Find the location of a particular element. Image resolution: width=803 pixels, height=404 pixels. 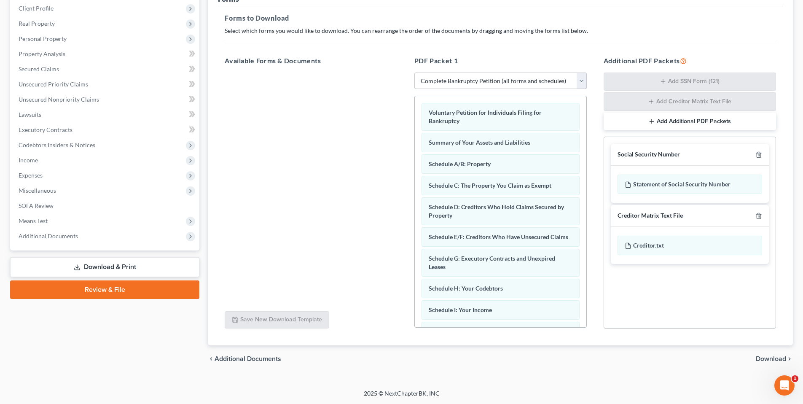

h5: PDF Packet 1 is located at coordinates (500, 61).